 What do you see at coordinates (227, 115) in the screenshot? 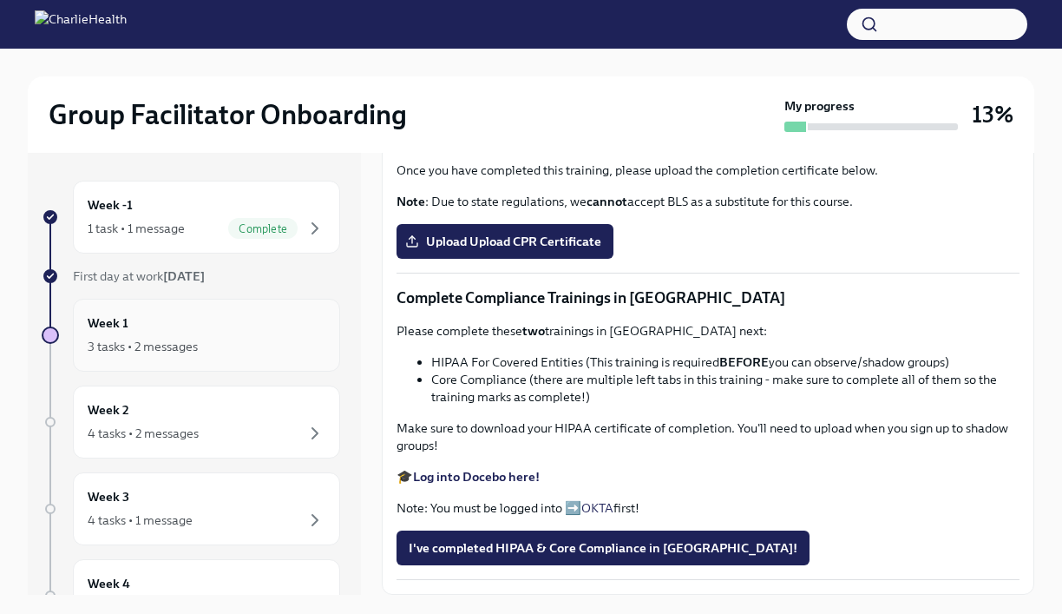
I see `h2: Group Facilitator Onboarding` at bounding box center [227, 115].